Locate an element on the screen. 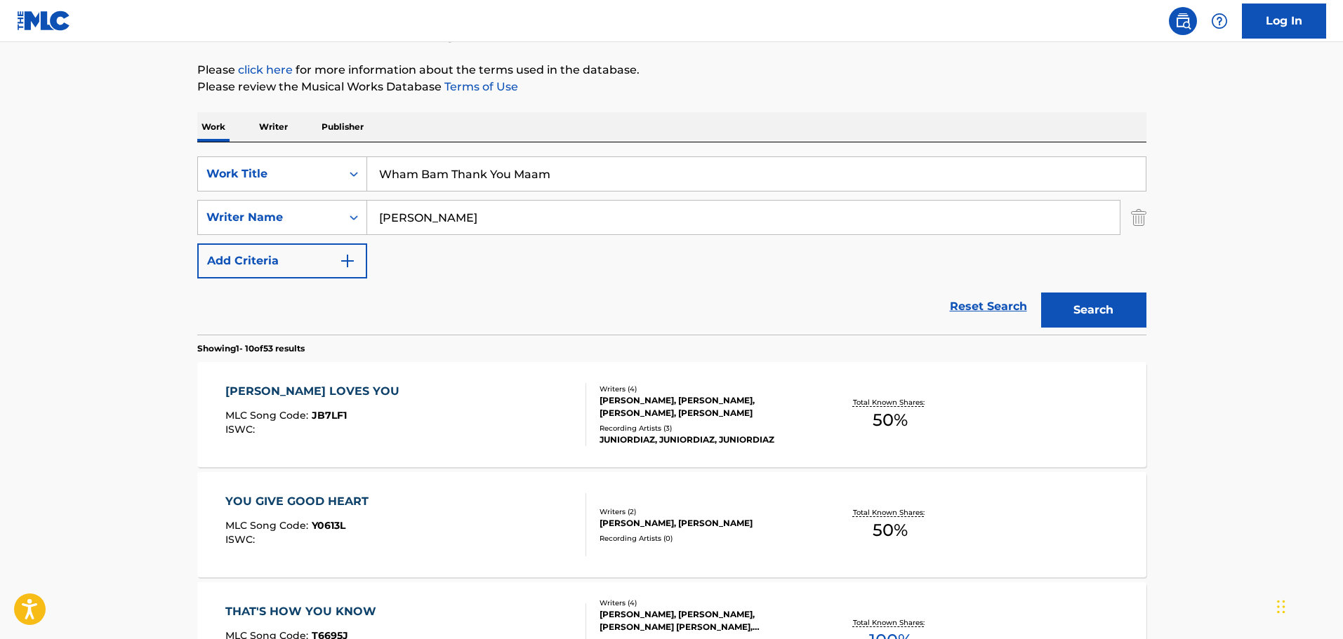  img: search is located at coordinates (1183, 21).